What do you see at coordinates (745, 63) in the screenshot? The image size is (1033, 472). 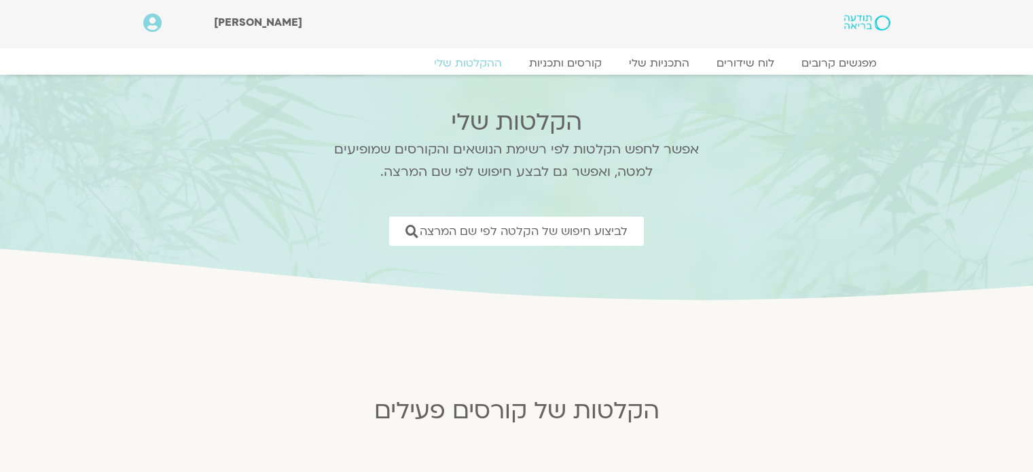 I see `a: לוח שידורים` at bounding box center [745, 63].